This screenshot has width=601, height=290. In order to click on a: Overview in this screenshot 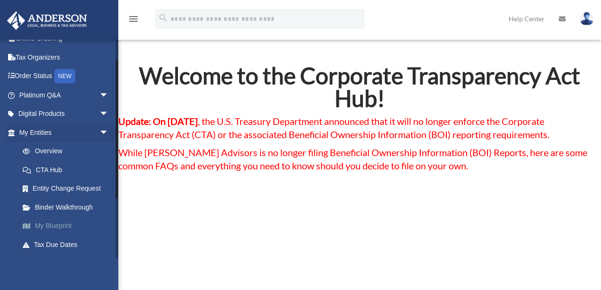, I will do `click(68, 151)`.